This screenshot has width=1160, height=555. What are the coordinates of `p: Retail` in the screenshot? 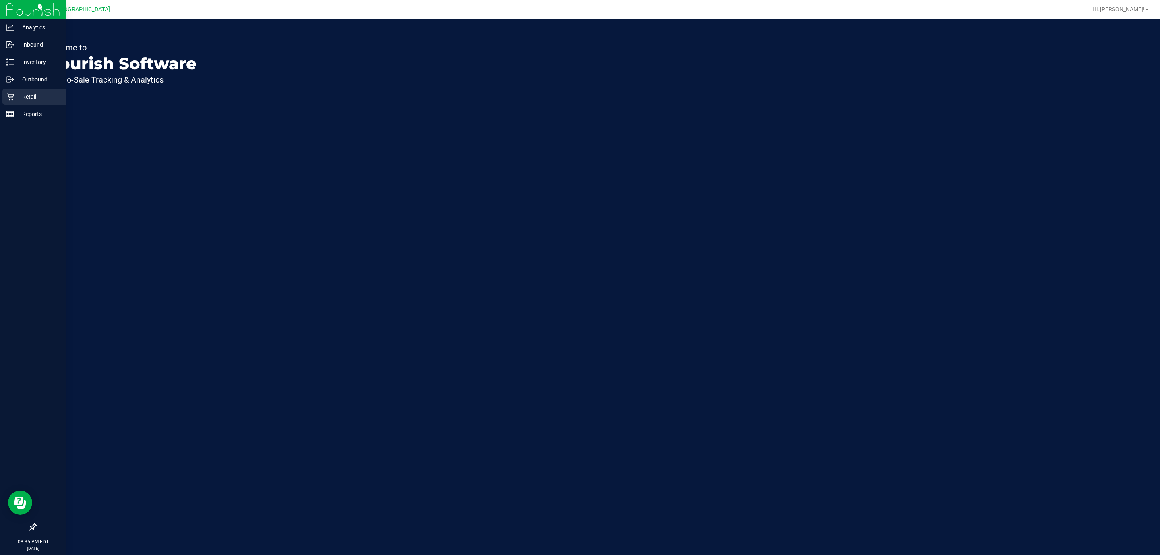 It's located at (38, 97).